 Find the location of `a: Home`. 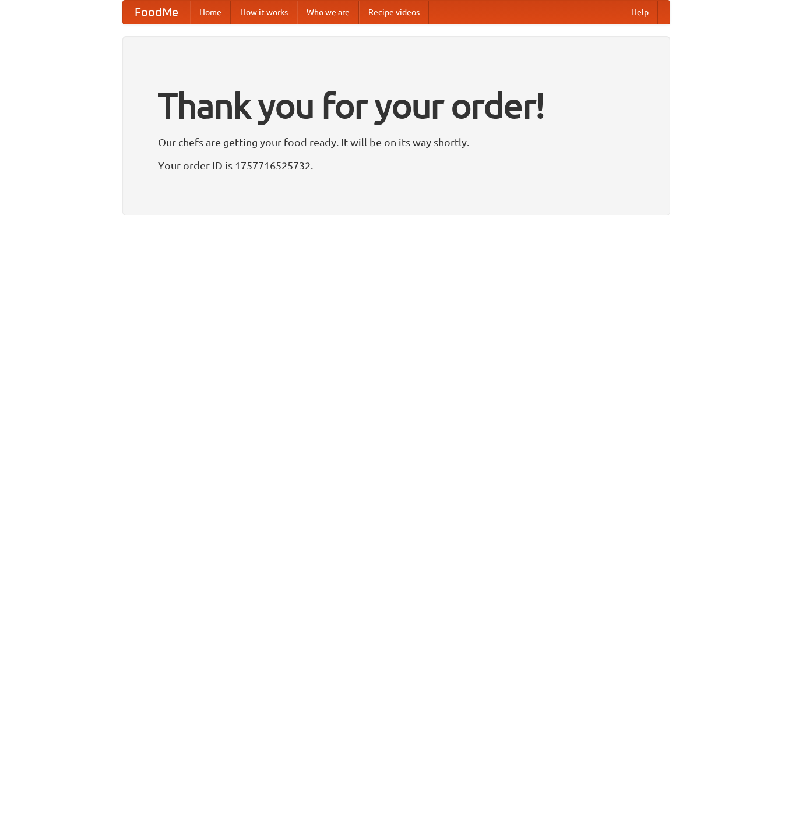

a: Home is located at coordinates (210, 12).